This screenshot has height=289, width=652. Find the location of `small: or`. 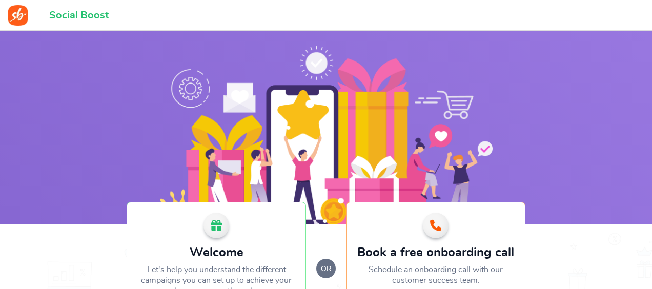

small: or is located at coordinates (326, 269).